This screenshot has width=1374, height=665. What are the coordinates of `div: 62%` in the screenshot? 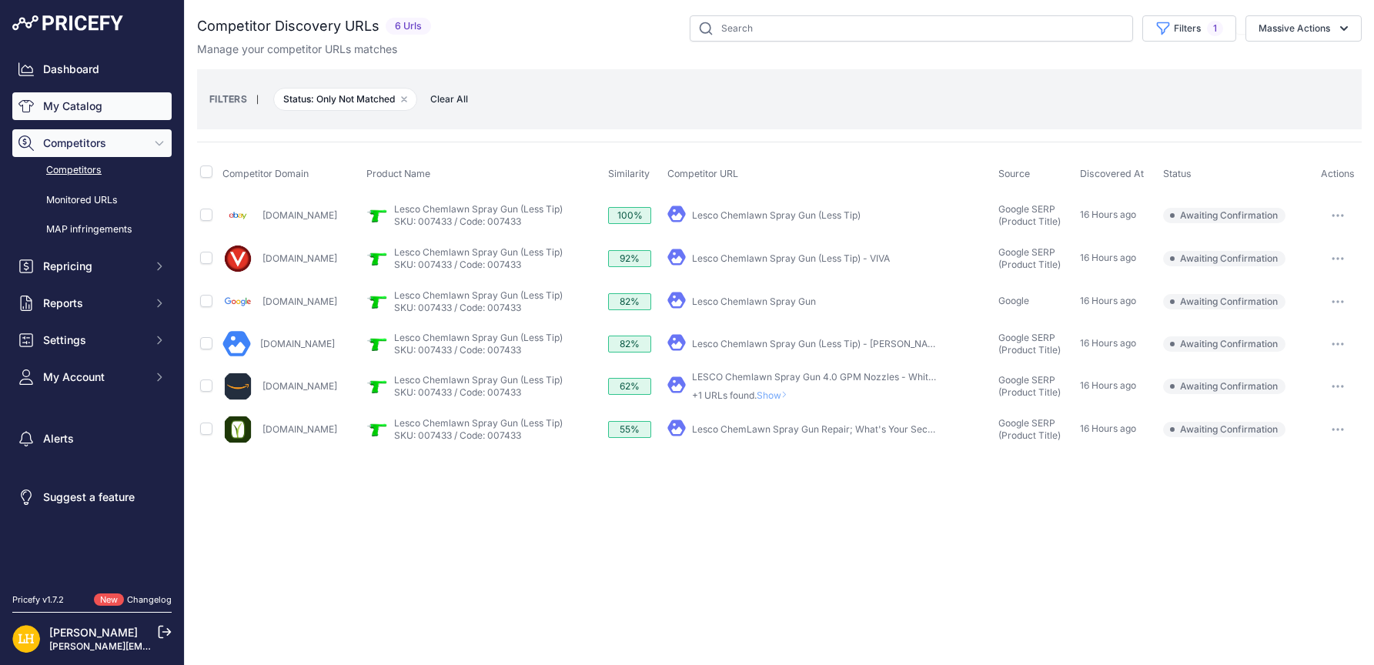 It's located at (630, 387).